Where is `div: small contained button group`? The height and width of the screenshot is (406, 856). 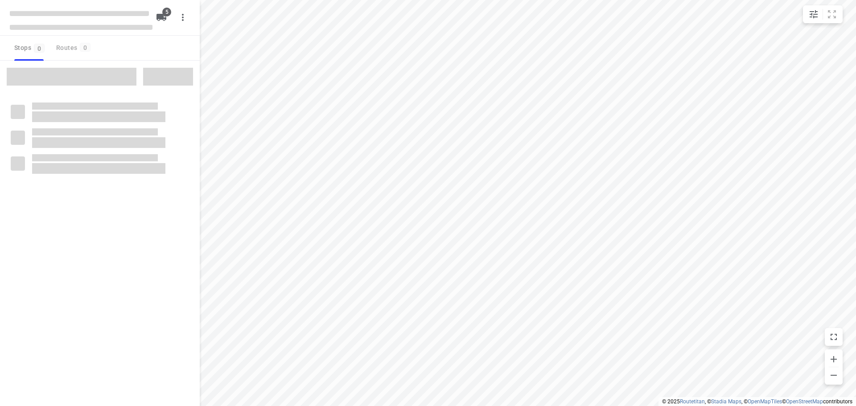 div: small contained button group is located at coordinates (822, 14).